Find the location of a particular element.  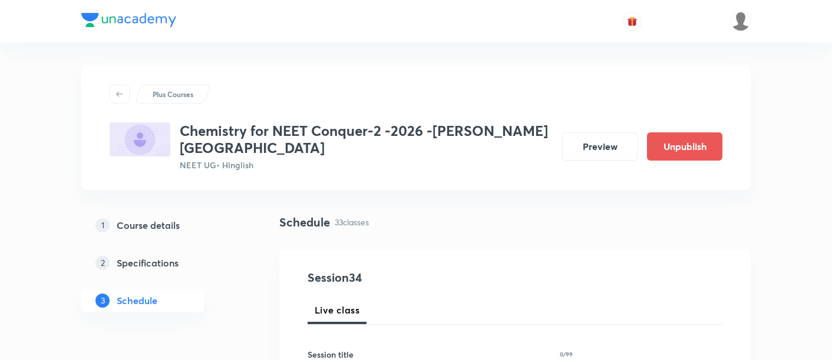

p: NEET UG • Hinglish is located at coordinates (366, 165).